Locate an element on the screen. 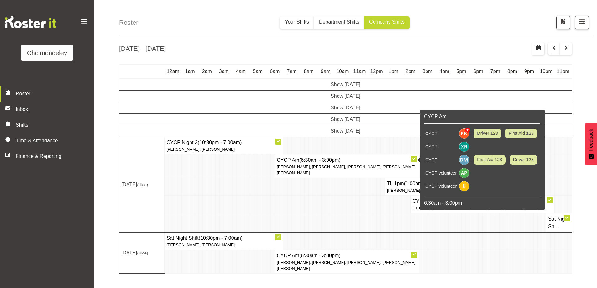 This screenshot has width=597, height=288. p: 6:30am - 3:00pm is located at coordinates (482, 203).